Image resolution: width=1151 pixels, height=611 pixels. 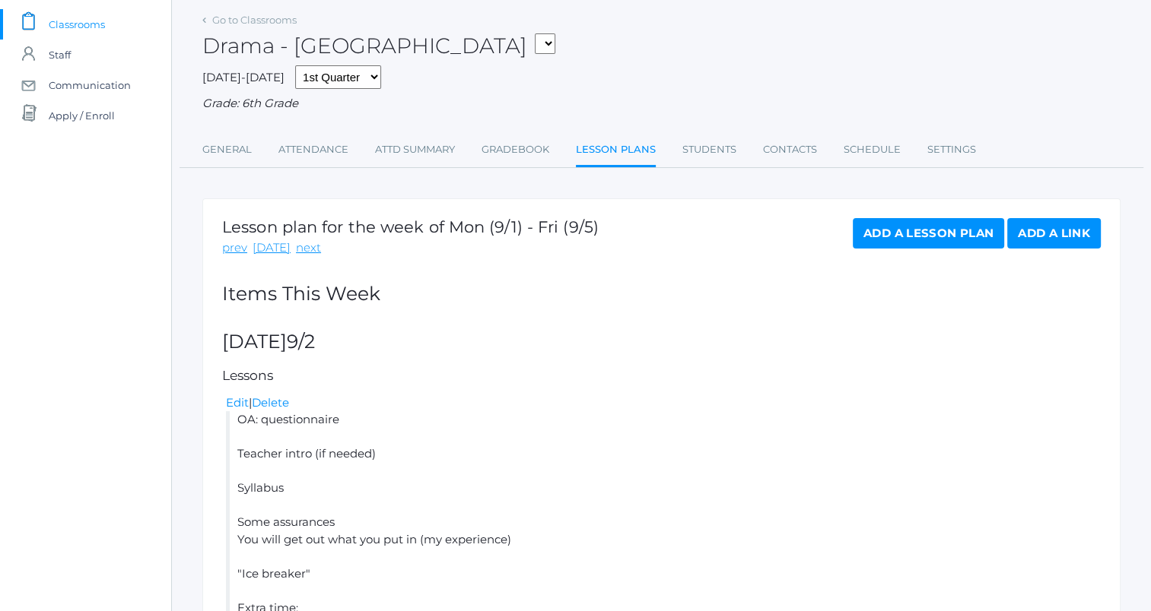 What do you see at coordinates (951, 150) in the screenshot?
I see `a: Settings` at bounding box center [951, 150].